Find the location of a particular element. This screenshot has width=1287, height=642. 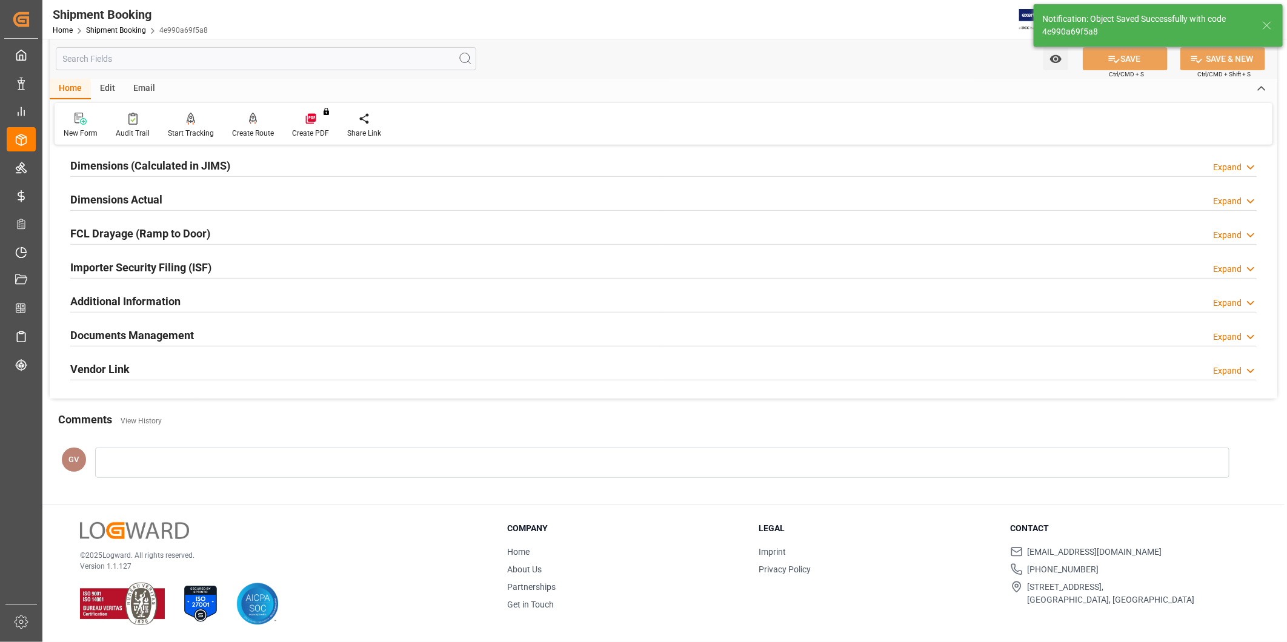

img: ISO 27001 Certification is located at coordinates (200, 604).